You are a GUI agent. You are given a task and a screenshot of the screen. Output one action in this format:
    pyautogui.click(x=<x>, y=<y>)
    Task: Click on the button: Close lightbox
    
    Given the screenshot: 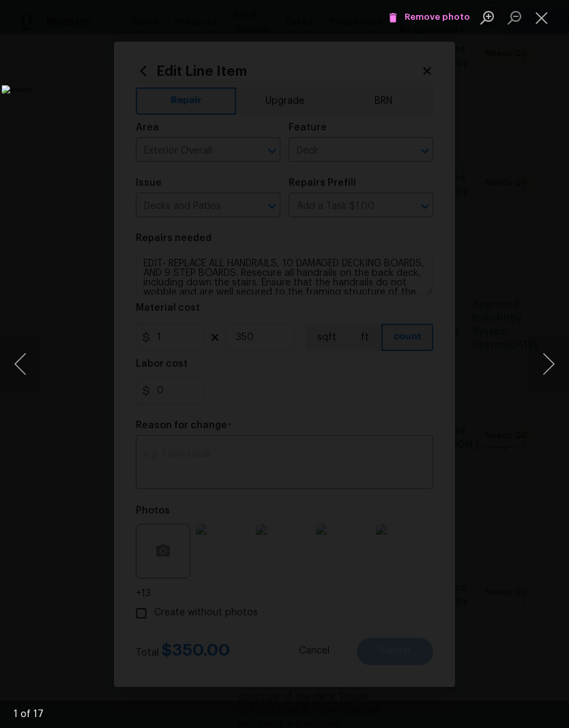 What is the action you would take?
    pyautogui.click(x=542, y=17)
    